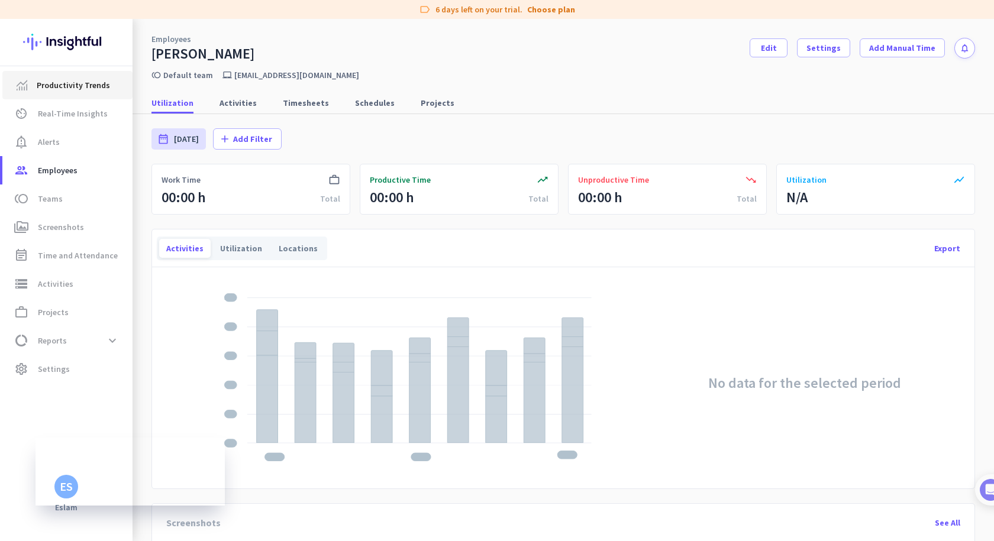  What do you see at coordinates (67, 170) in the screenshot?
I see `a: groupEmployees` at bounding box center [67, 170].